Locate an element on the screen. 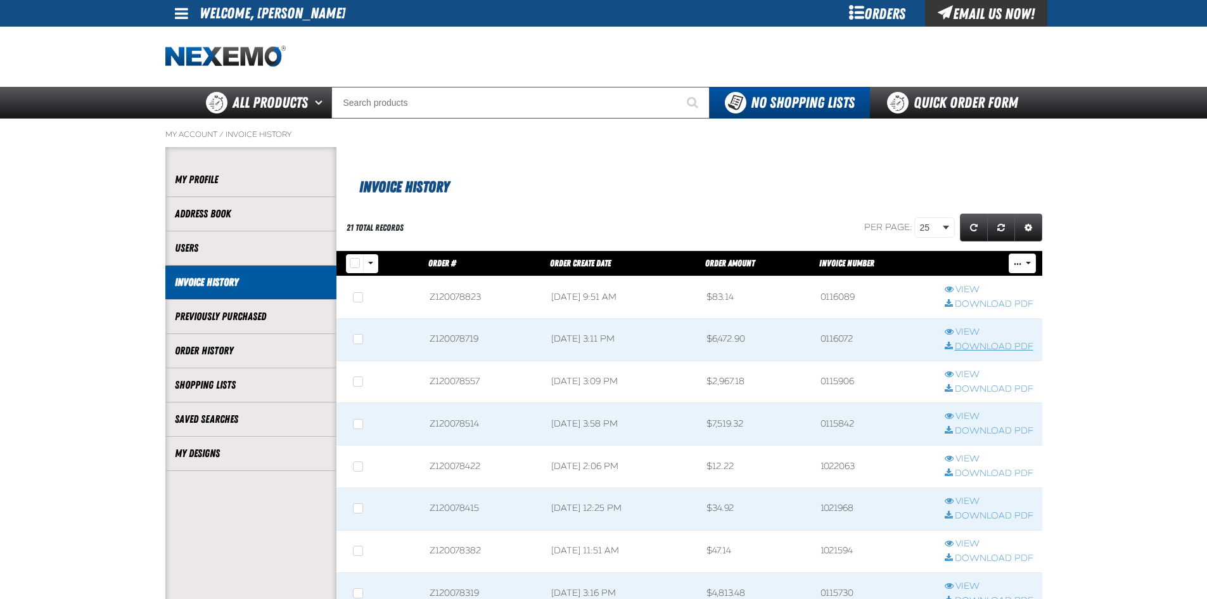 The image size is (1207, 599). a: Saved Searches is located at coordinates (251, 419).